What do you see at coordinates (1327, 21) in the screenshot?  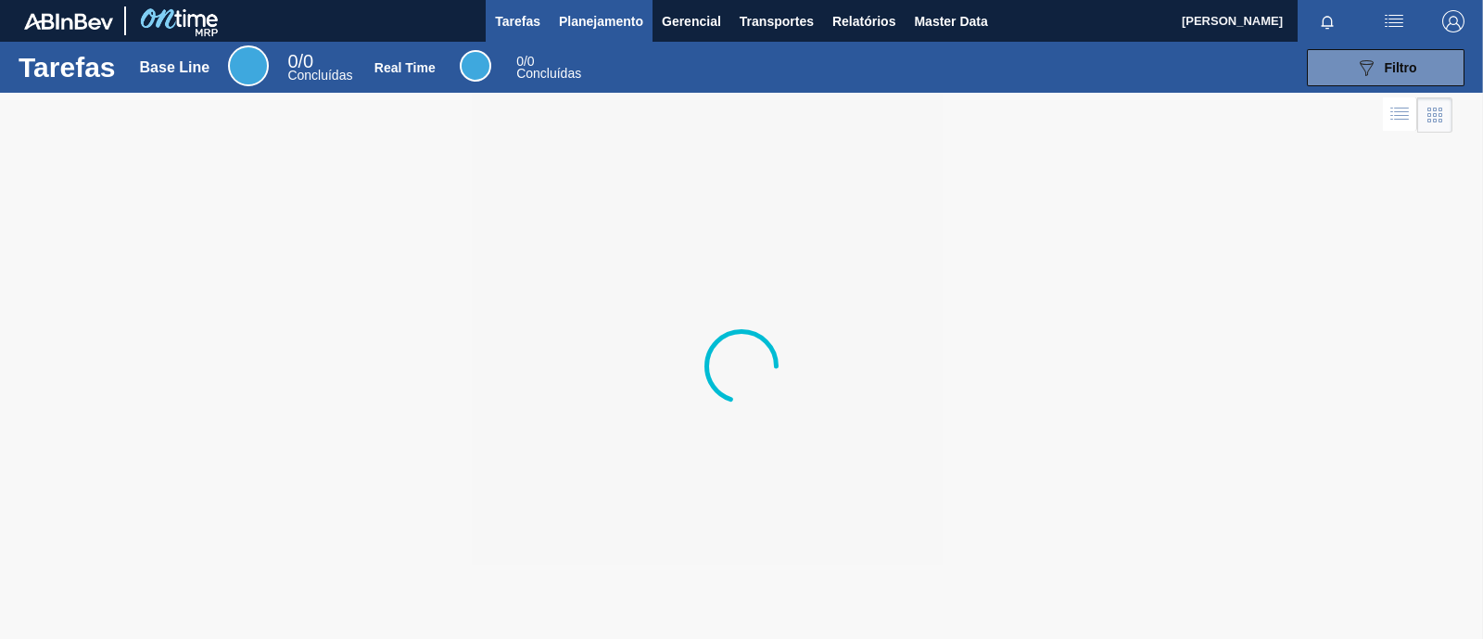 I see `button: Notificações` at bounding box center [1327, 21].